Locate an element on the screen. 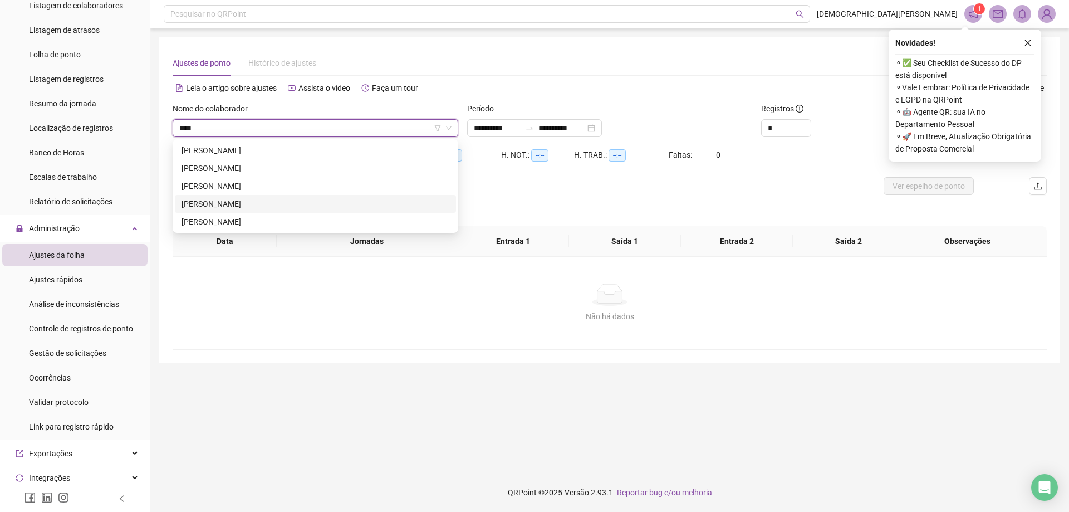  span: ⚬ ✅ Seu Checklist de Sucesso do DP está disponível is located at coordinates (965, 69).